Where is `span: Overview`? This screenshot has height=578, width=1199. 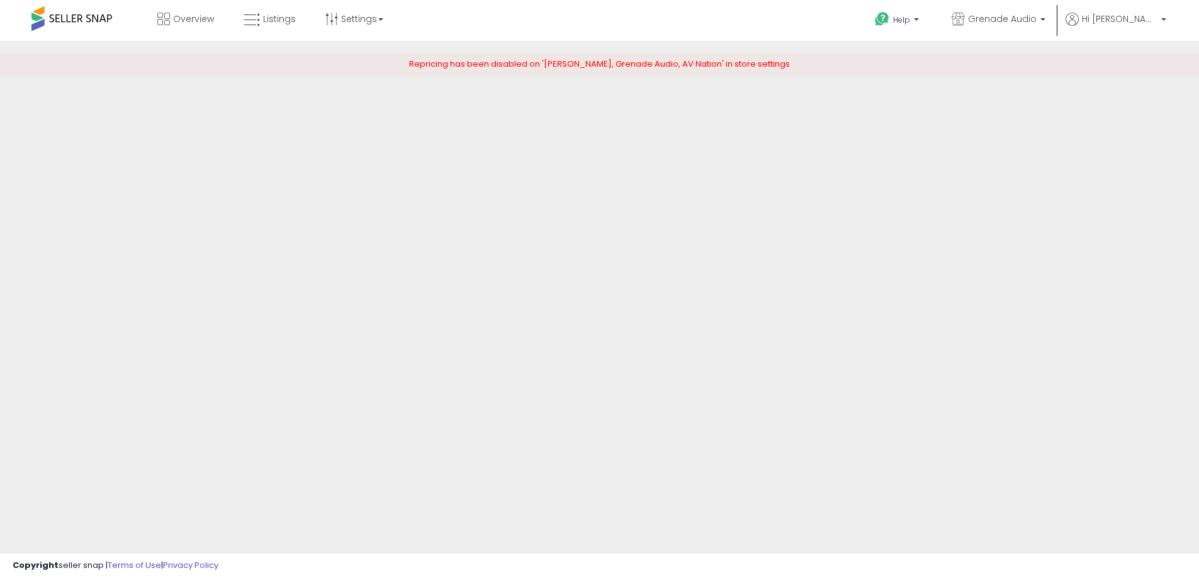
span: Overview is located at coordinates (193, 19).